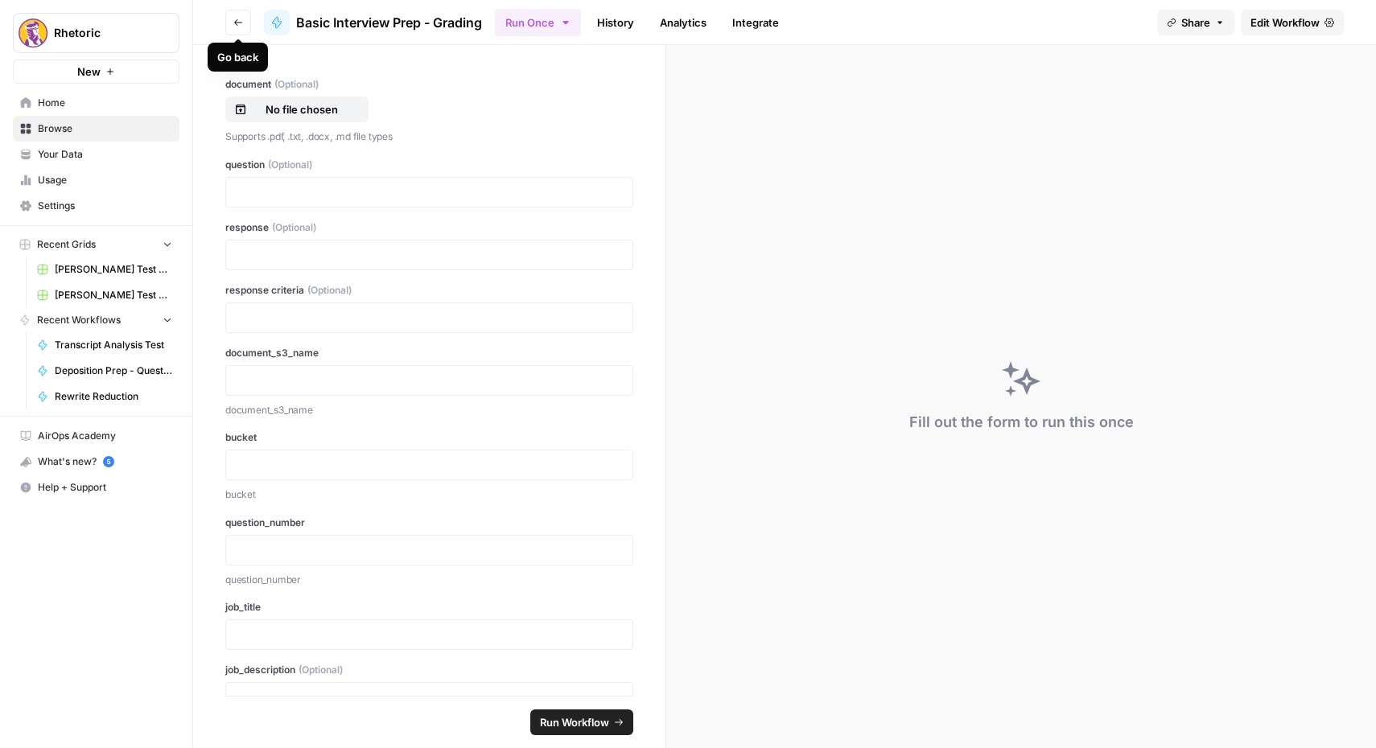 The width and height of the screenshot is (1376, 748). What do you see at coordinates (616, 23) in the screenshot?
I see `a: History` at bounding box center [616, 23].